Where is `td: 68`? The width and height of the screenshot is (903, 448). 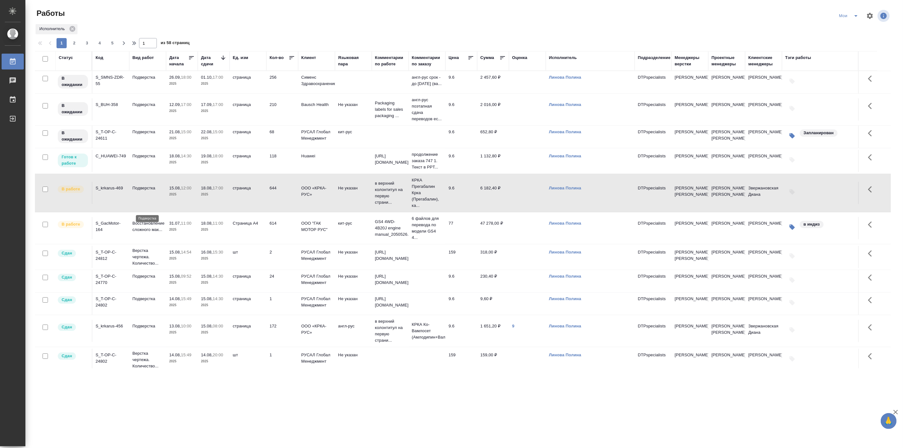
td: 68 is located at coordinates (282, 137).